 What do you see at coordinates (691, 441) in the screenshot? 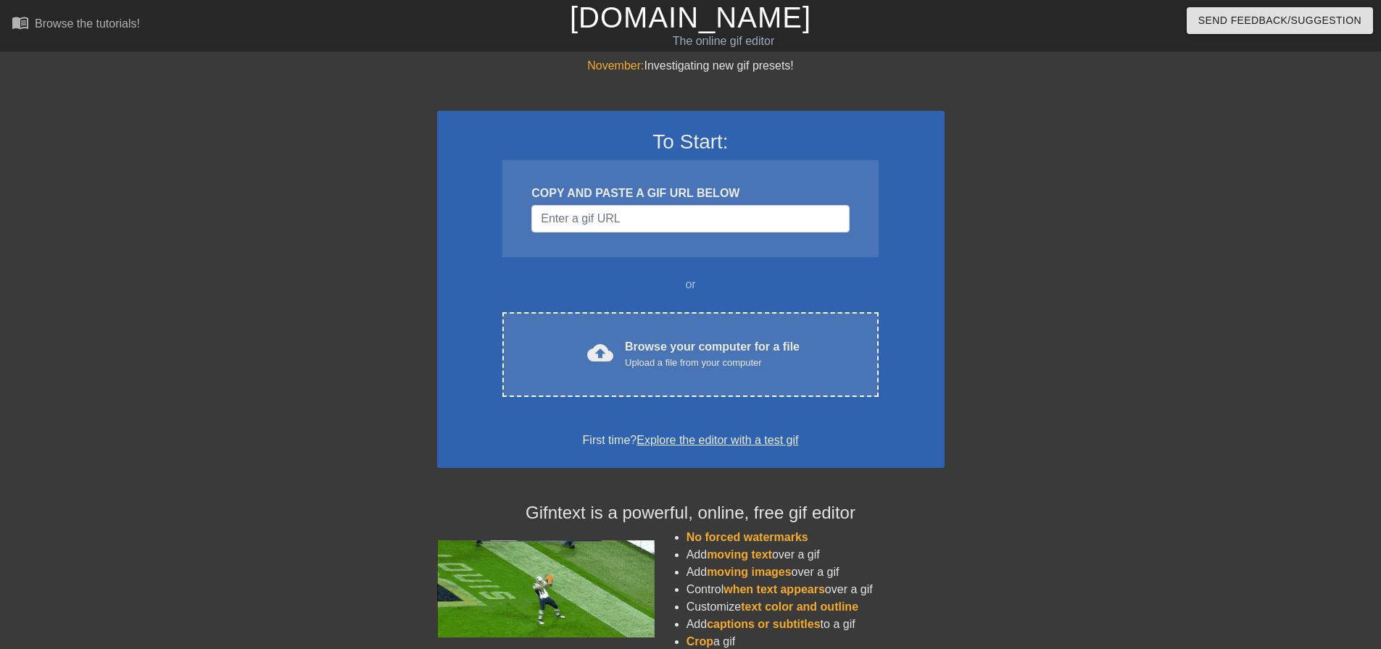
I see `div: First time?` at bounding box center [691, 441].